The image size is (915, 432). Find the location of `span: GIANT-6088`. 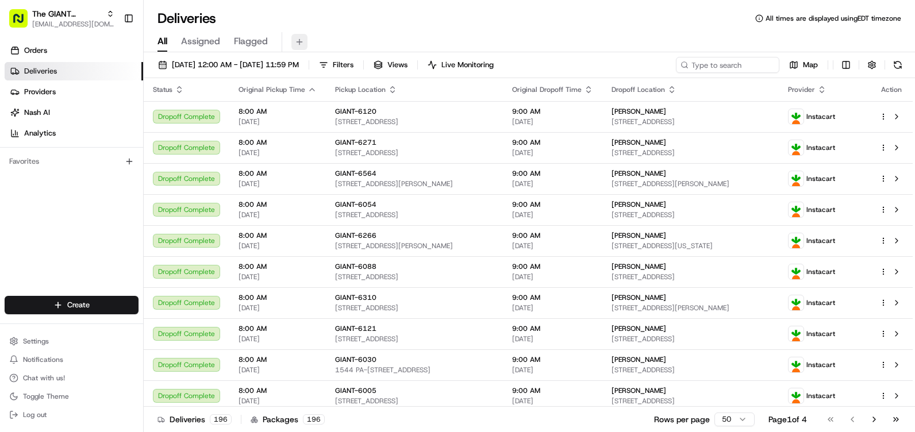

span: GIANT-6088 is located at coordinates (356, 267).